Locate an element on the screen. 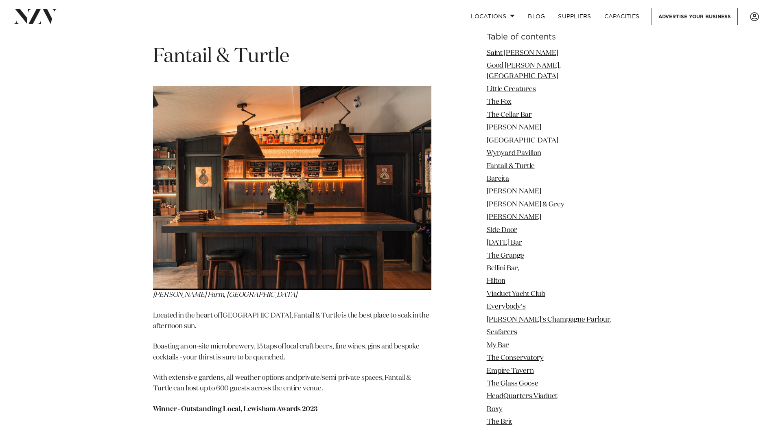 This screenshot has width=772, height=425. a: Barcita is located at coordinates (498, 179).